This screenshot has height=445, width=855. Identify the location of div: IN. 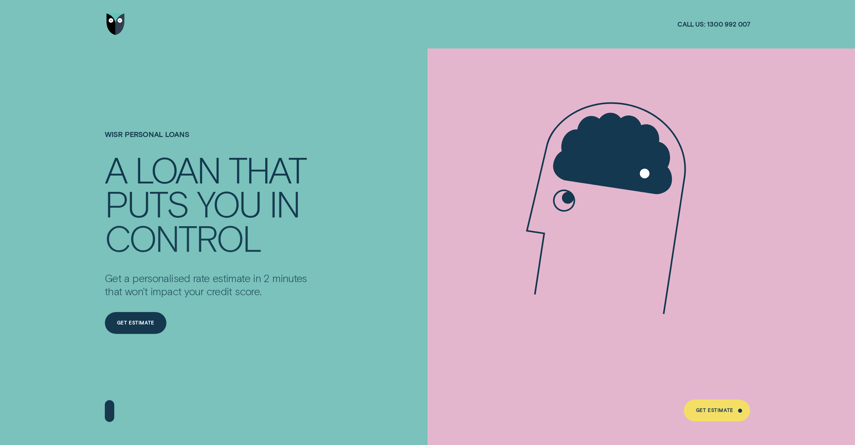
(284, 203).